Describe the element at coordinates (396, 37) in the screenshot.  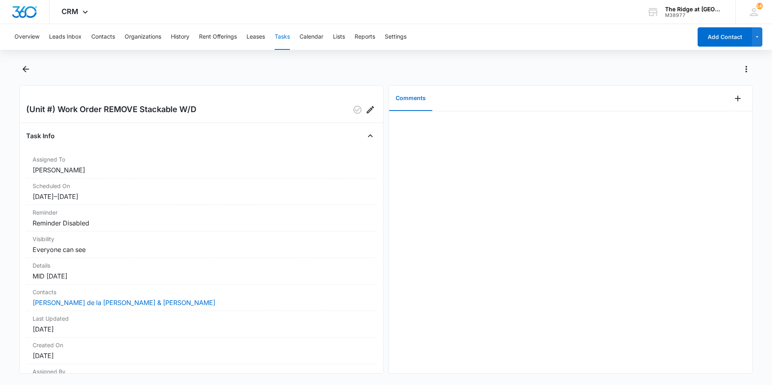
I see `button: Settings` at that location.